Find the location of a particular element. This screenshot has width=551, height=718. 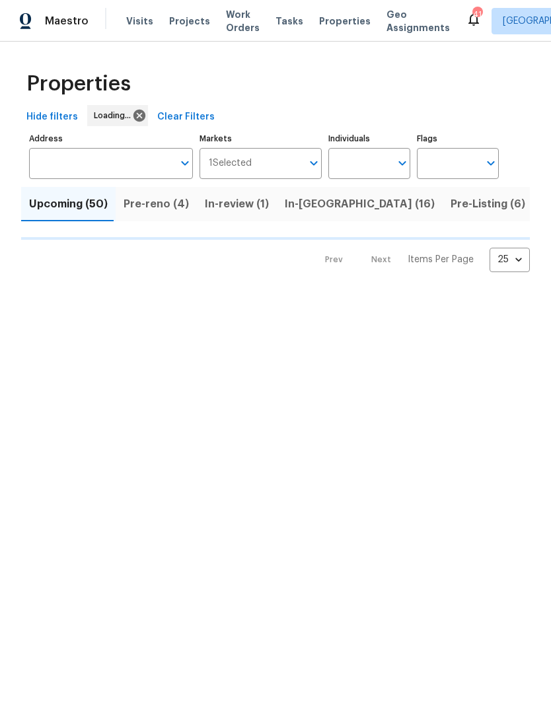

span: Work Orders is located at coordinates (242, 21).